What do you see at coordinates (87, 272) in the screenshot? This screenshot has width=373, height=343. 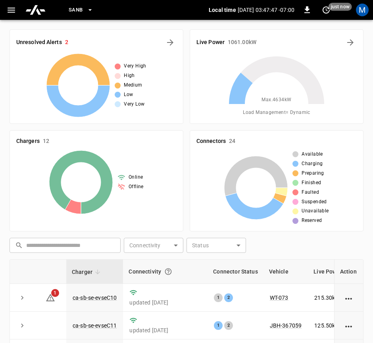 I see `span: Charger` at bounding box center [87, 272].